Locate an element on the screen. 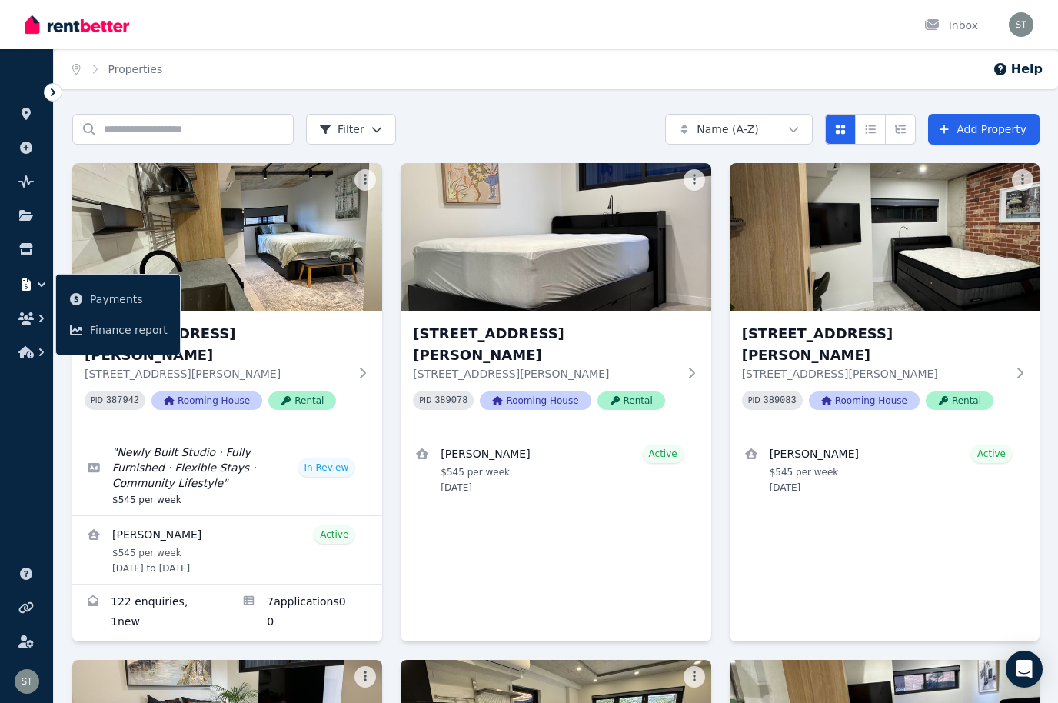 The height and width of the screenshot is (703, 1058). span: Payments is located at coordinates (128, 299).